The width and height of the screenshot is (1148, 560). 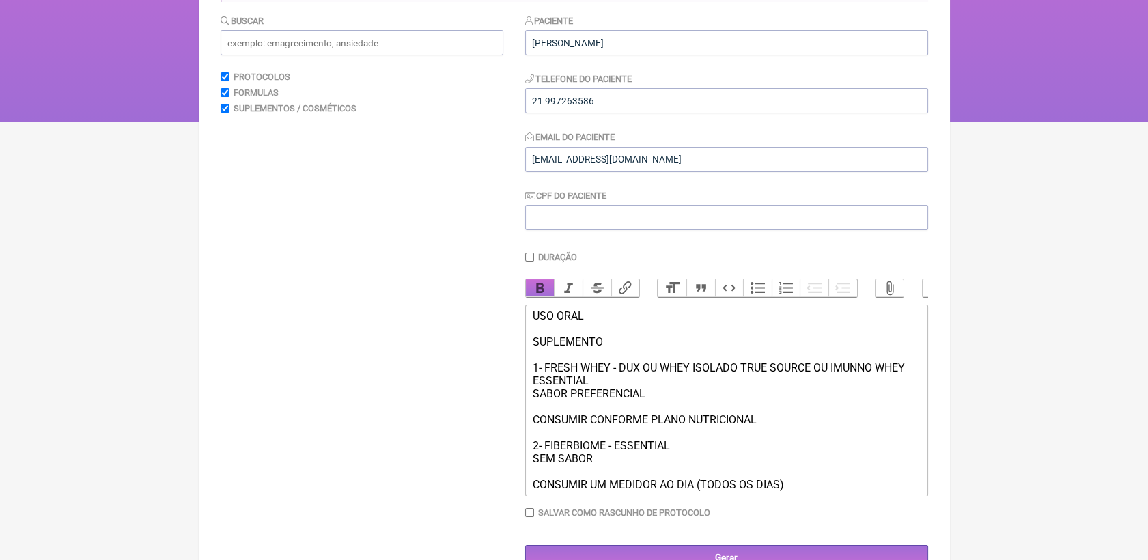 What do you see at coordinates (557, 257) in the screenshot?
I see `label: Duração` at bounding box center [557, 257].